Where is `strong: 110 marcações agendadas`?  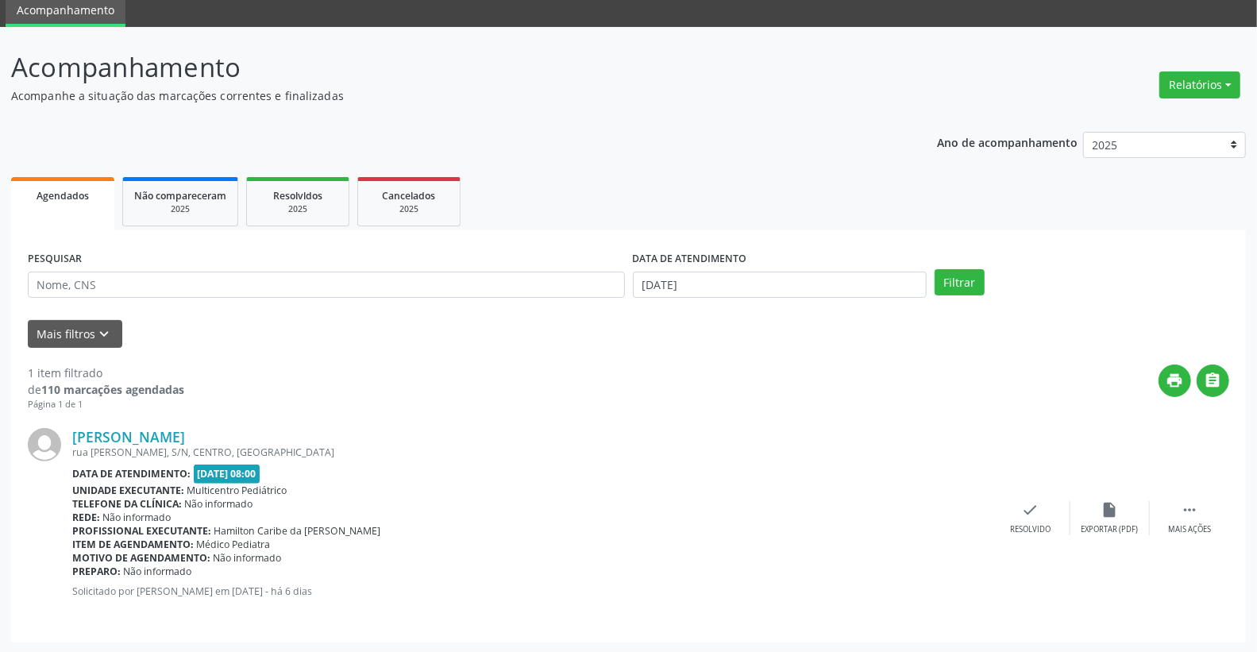
strong: 110 marcações agendadas is located at coordinates (113, 389).